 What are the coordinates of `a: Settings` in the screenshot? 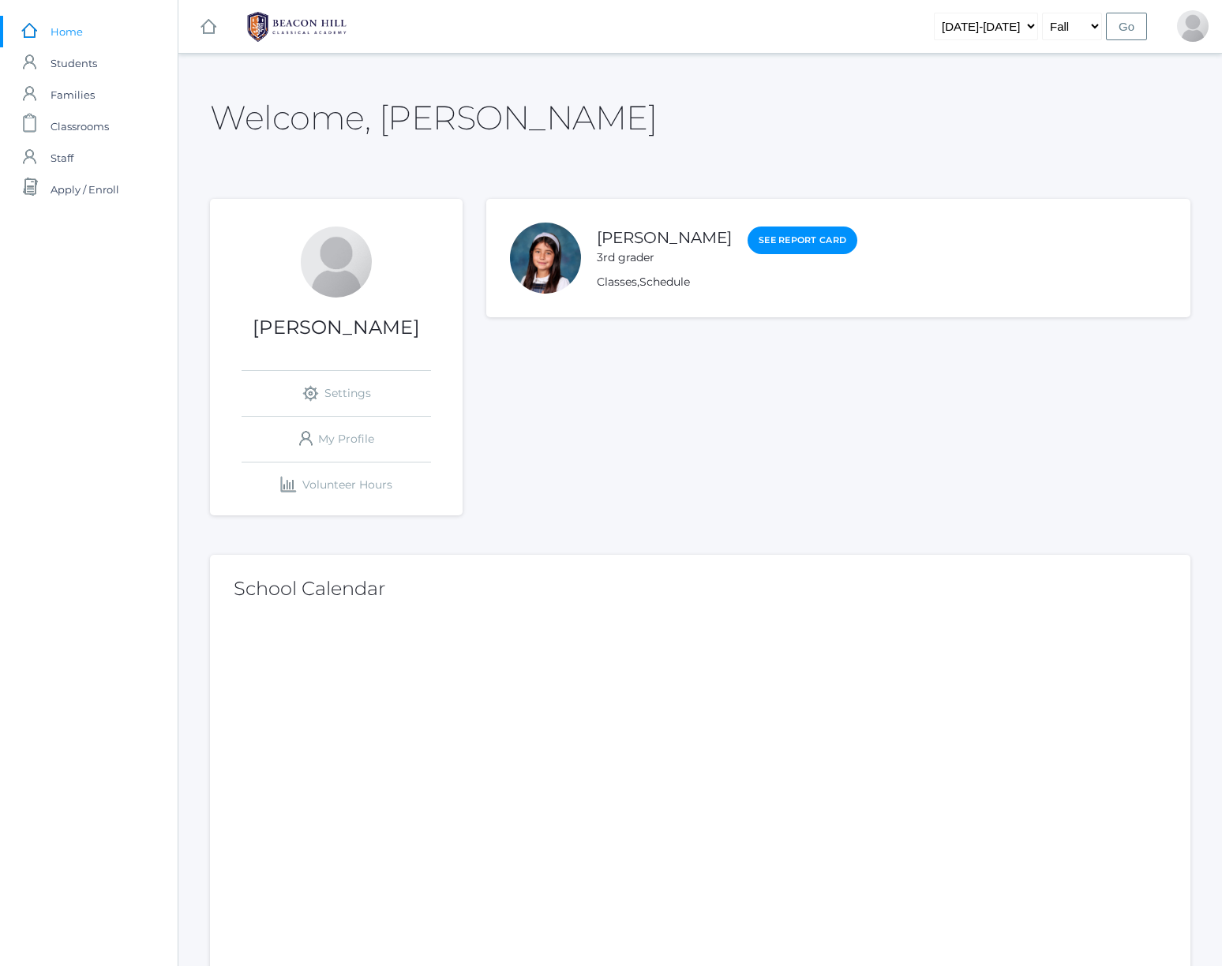 It's located at (336, 393).